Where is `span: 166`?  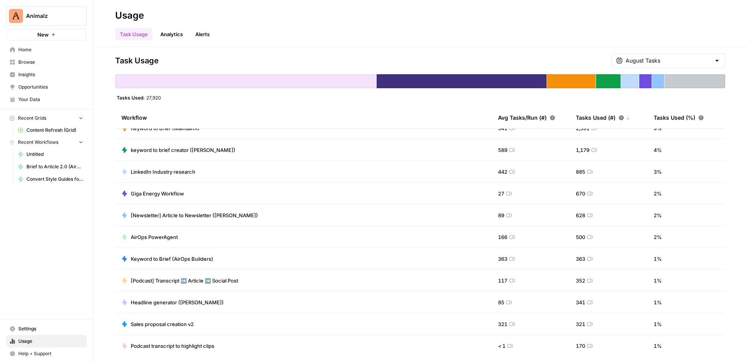
span: 166 is located at coordinates (503, 237).